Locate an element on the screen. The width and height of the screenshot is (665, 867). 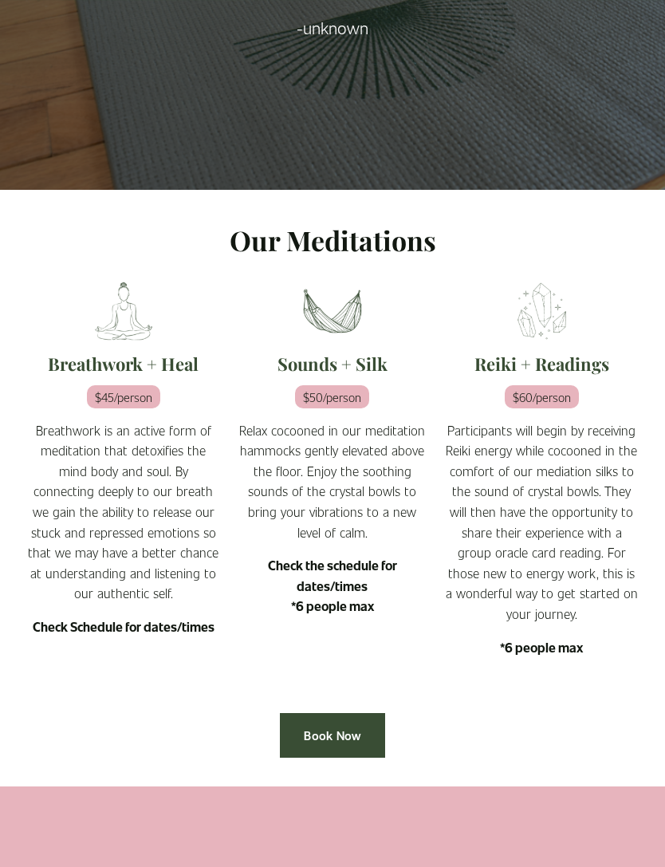
em: $60/person is located at coordinates (542, 396).